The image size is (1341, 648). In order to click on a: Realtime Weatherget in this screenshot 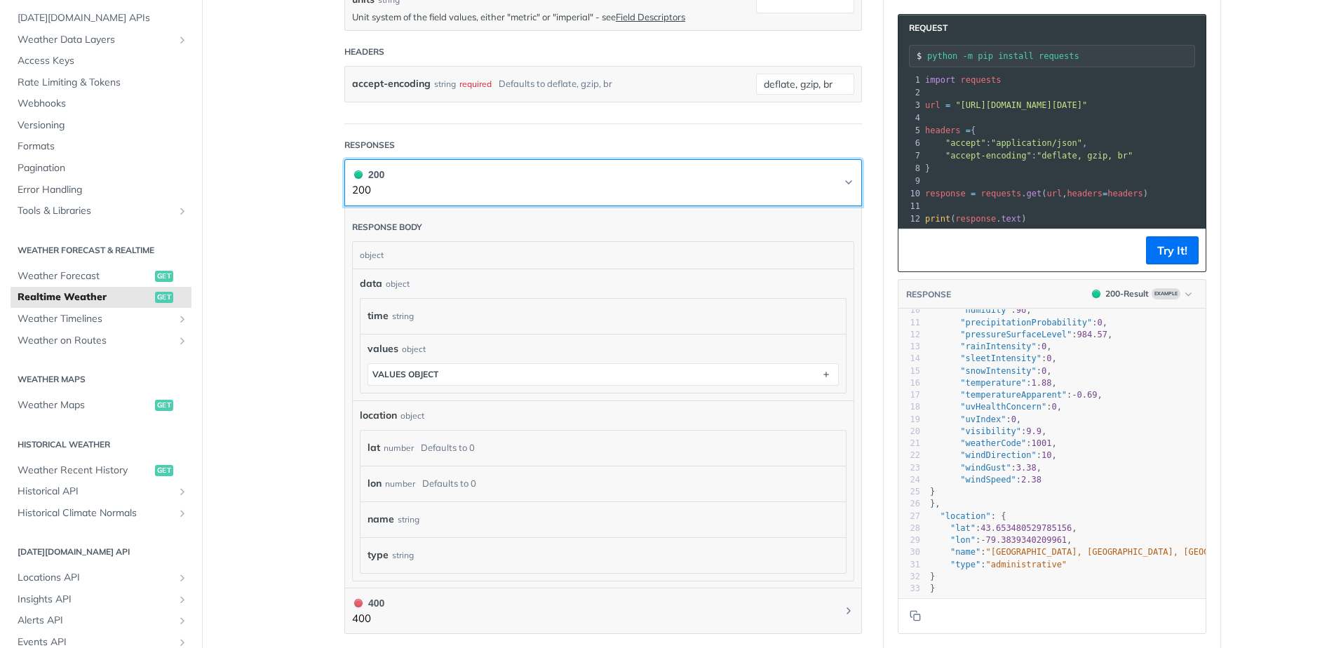, I will do `click(101, 297)`.